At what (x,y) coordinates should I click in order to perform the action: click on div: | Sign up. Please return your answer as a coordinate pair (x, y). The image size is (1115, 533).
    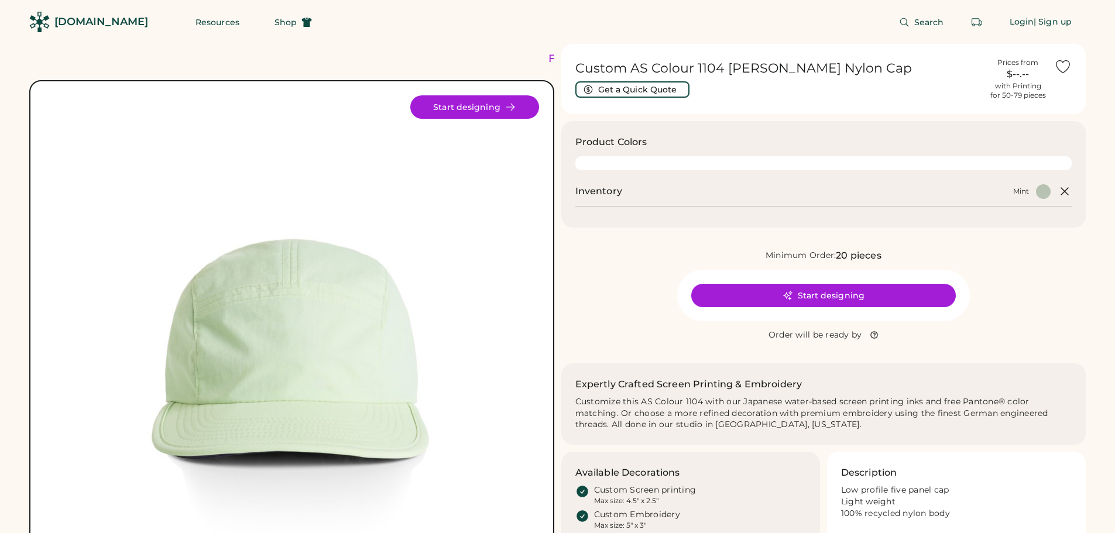
    Looking at the image, I should click on (1052, 22).